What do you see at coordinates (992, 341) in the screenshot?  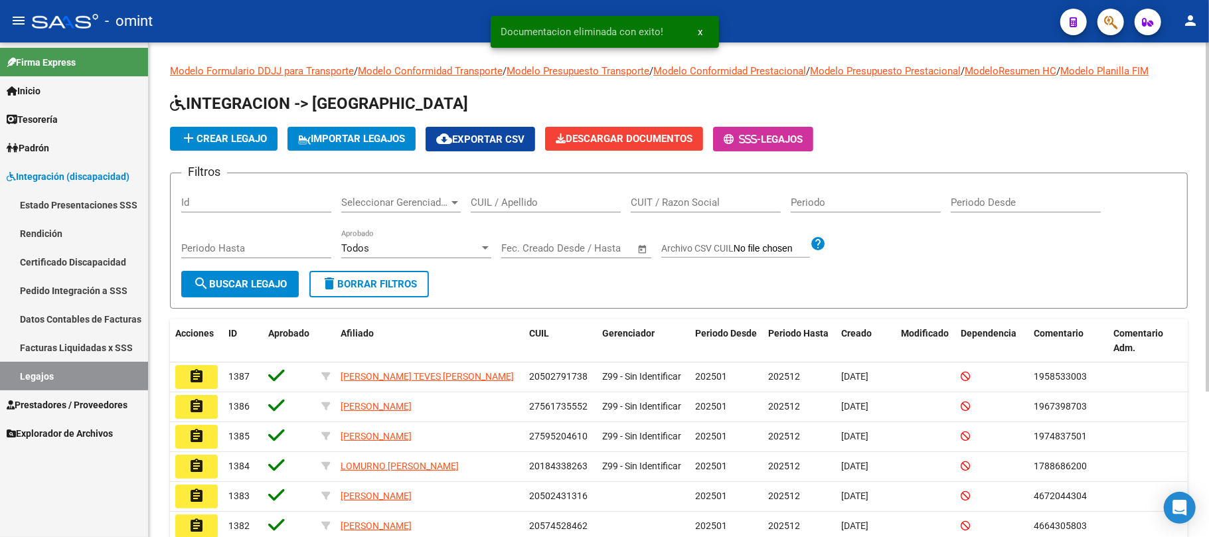 I see `datatable-header-cell: Dependencia` at bounding box center [992, 341].